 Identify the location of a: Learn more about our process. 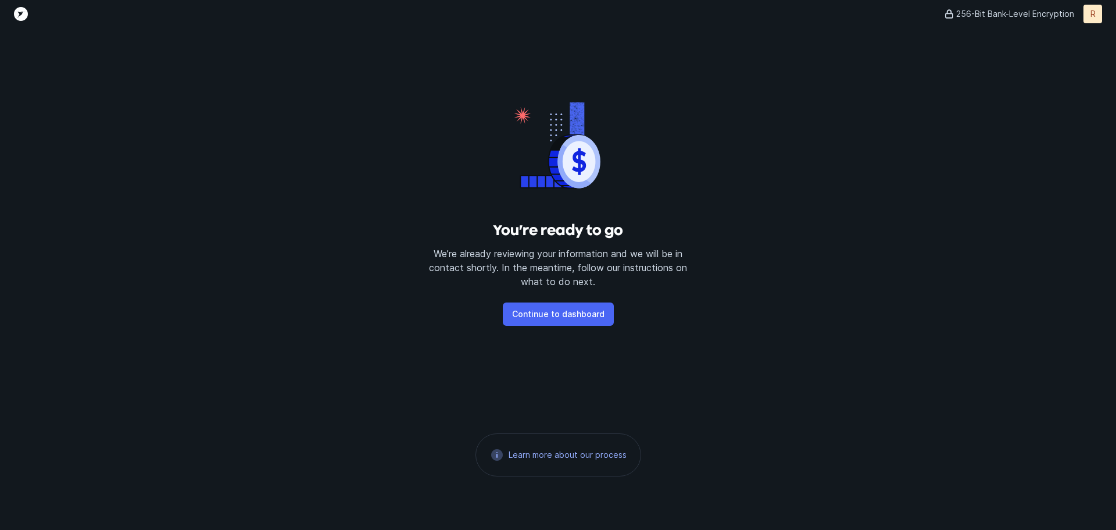
(567, 455).